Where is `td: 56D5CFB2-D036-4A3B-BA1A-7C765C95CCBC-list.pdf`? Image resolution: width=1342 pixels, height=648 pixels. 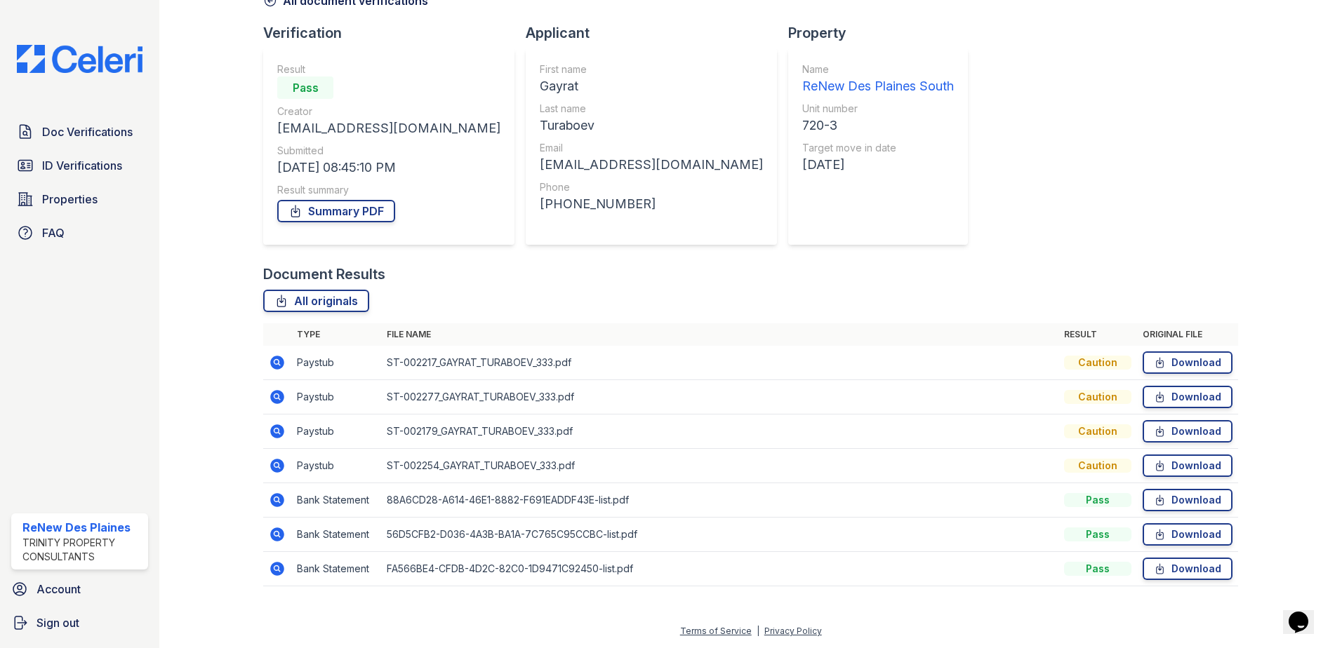
td: 56D5CFB2-D036-4A3B-BA1A-7C765C95CCBC-list.pdf is located at coordinates (719, 535).